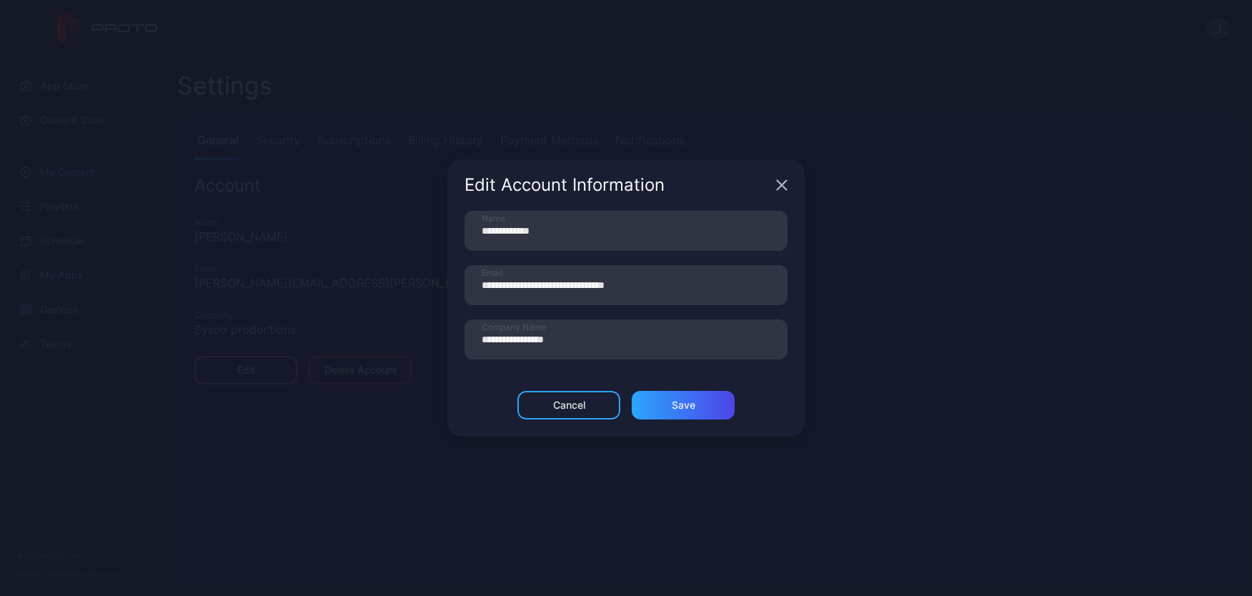 This screenshot has height=596, width=1252. What do you see at coordinates (626, 285) in the screenshot?
I see `input: Email` at bounding box center [626, 285].